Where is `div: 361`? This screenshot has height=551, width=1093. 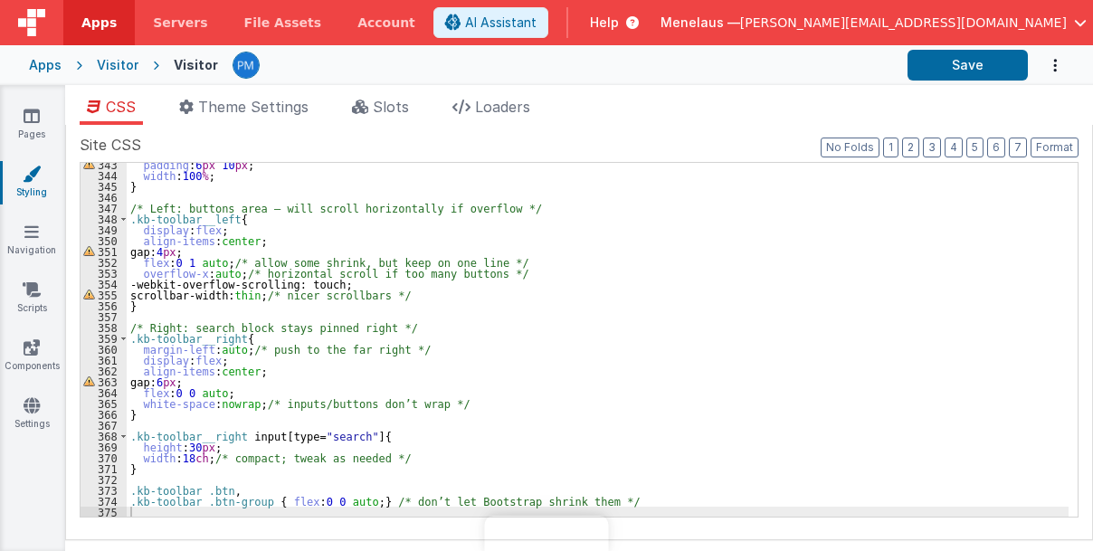
div: 361 is located at coordinates (103, 360).